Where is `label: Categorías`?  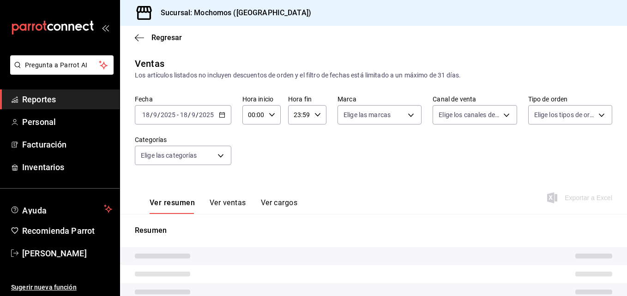
label: Categorías is located at coordinates (183, 140).